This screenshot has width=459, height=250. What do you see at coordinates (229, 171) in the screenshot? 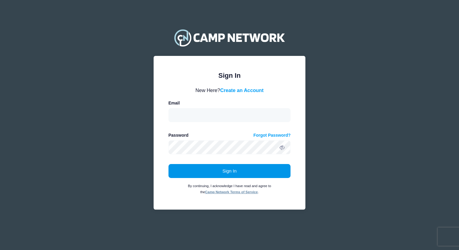
I see `button: Sign In` at bounding box center [229, 171].